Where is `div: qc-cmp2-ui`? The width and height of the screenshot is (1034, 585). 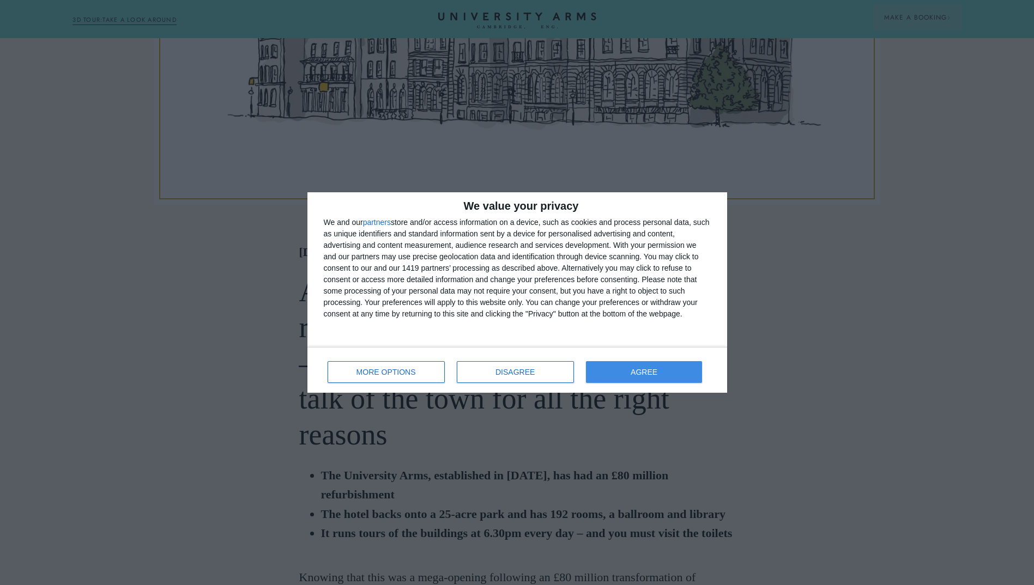
div: qc-cmp2-ui is located at coordinates (517, 293).